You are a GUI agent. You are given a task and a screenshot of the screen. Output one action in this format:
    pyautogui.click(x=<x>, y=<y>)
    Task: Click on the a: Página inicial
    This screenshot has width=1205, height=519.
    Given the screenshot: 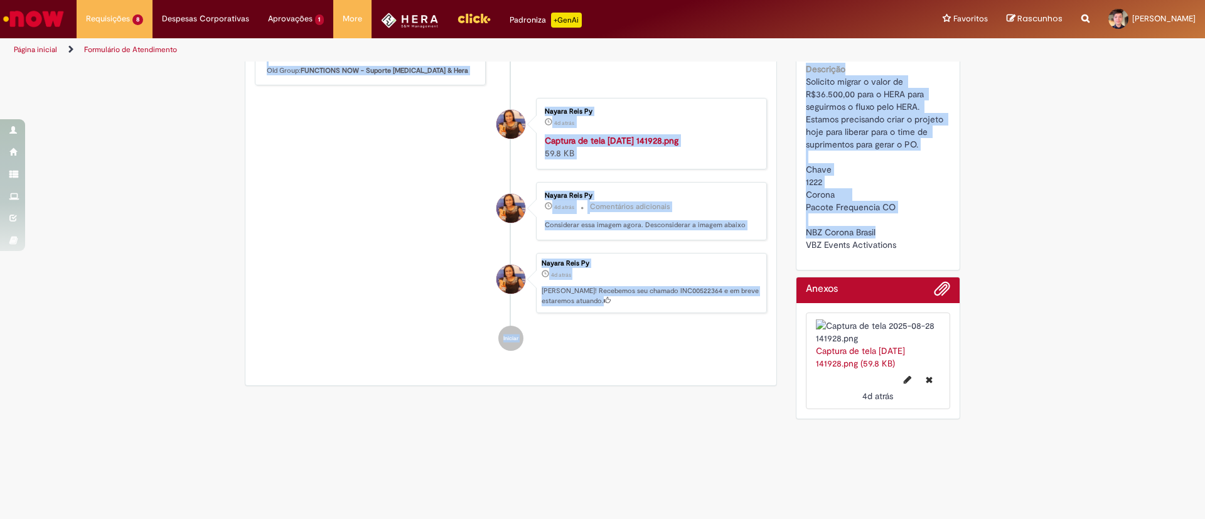 What is the action you would take?
    pyautogui.click(x=35, y=50)
    